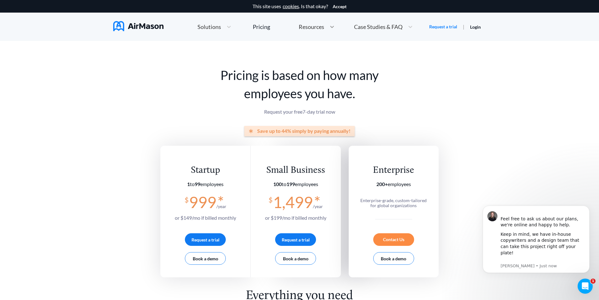 The image size is (599, 300). I want to click on div: message notification from Holly, Just now. Feel free to ask us about our plans, we're online and ..., so click(63, 35).